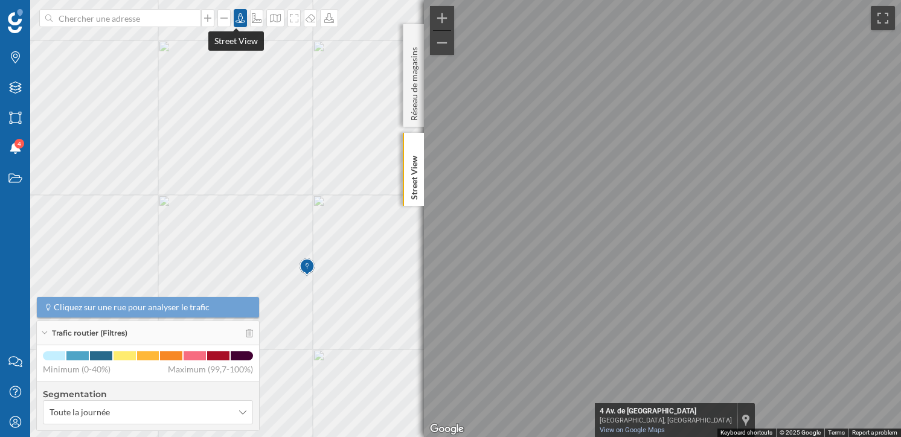  I want to click on span: Minimum (0-40%), so click(77, 370).